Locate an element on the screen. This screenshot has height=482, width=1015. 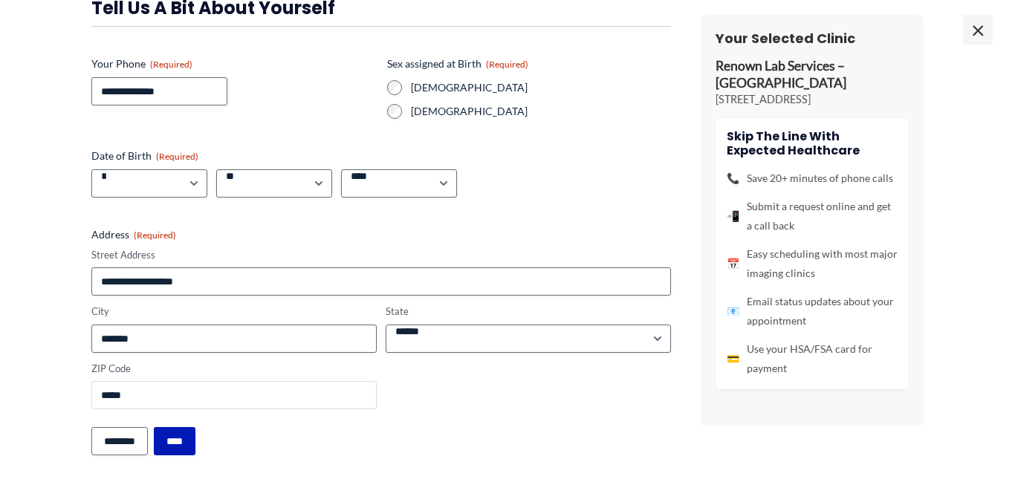
legend: Address is located at coordinates (134, 235).